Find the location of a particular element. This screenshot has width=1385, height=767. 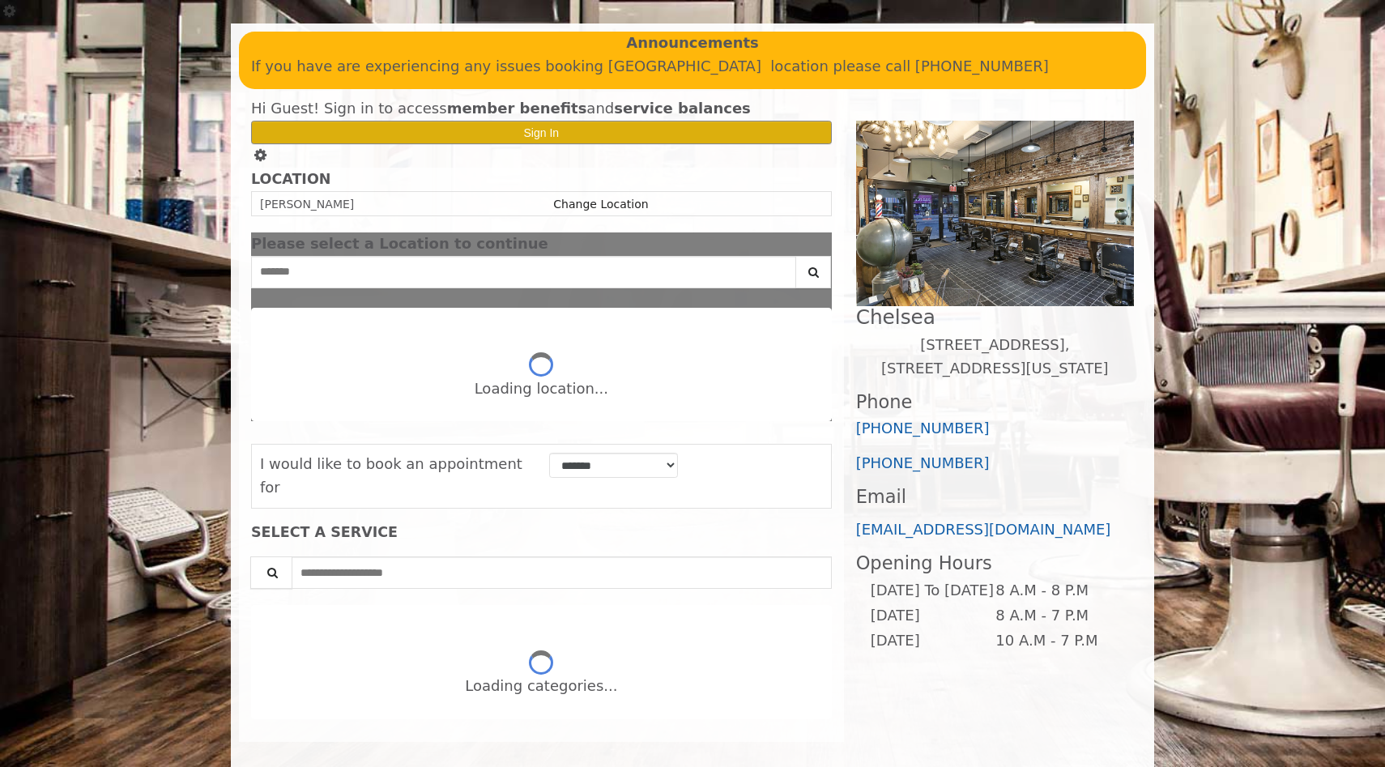

input: Search Center is located at coordinates (523, 272).